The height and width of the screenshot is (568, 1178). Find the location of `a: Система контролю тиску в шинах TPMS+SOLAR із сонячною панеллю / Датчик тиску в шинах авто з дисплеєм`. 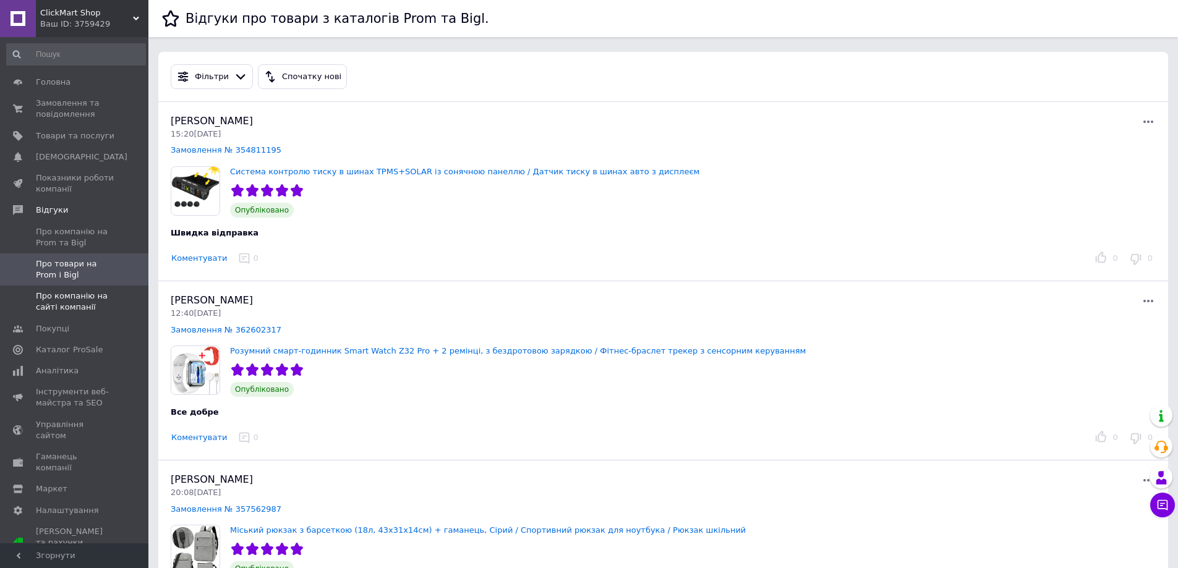

a: Система контролю тиску в шинах TPMS+SOLAR із сонячною панеллю / Датчик тиску в шинах авто з дисплеєм is located at coordinates (464, 171).